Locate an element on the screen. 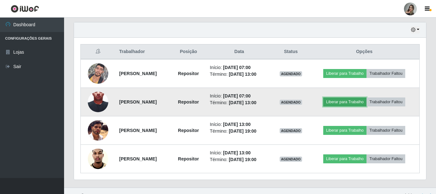 Image resolution: width=436 pixels, height=194 pixels. th: Opções is located at coordinates (364, 52).